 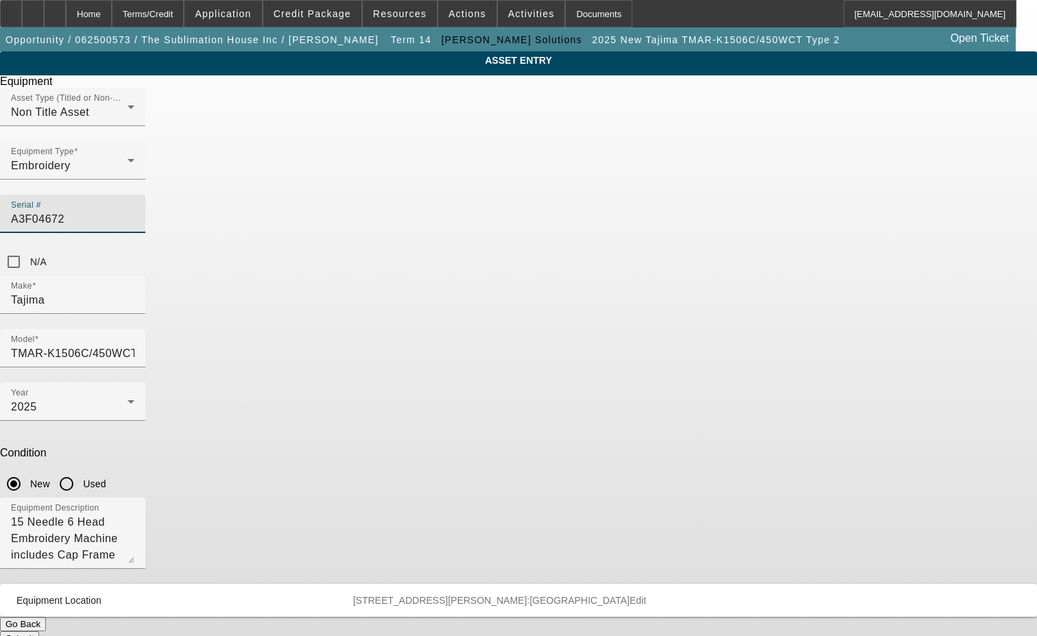 I want to click on span: Equipment Location, so click(x=59, y=601).